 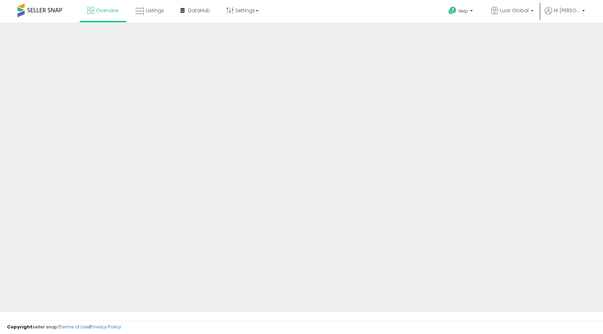 What do you see at coordinates (107, 10) in the screenshot?
I see `span: Overview` at bounding box center [107, 10].